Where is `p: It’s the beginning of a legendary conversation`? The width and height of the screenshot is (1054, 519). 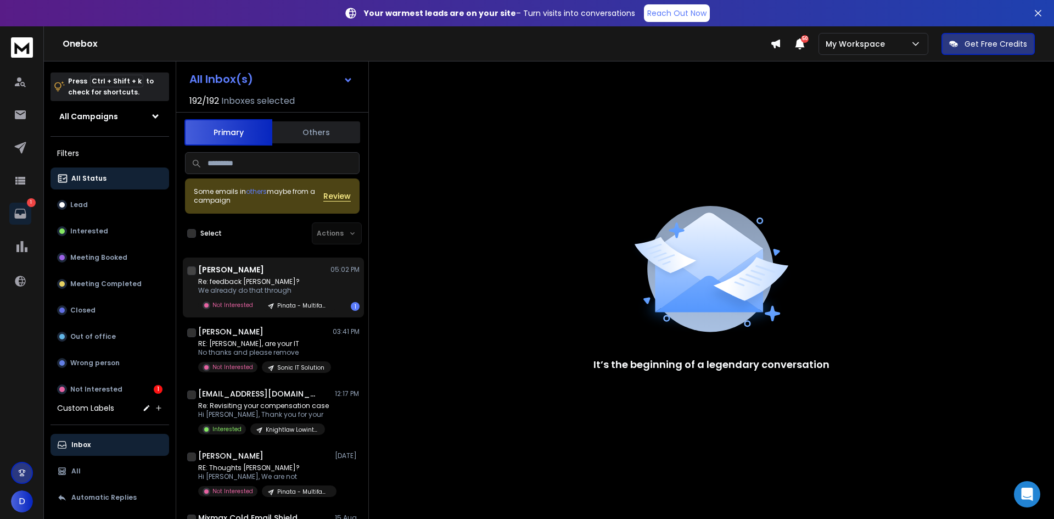 p: It’s the beginning of a legendary conversation is located at coordinates (712, 365).